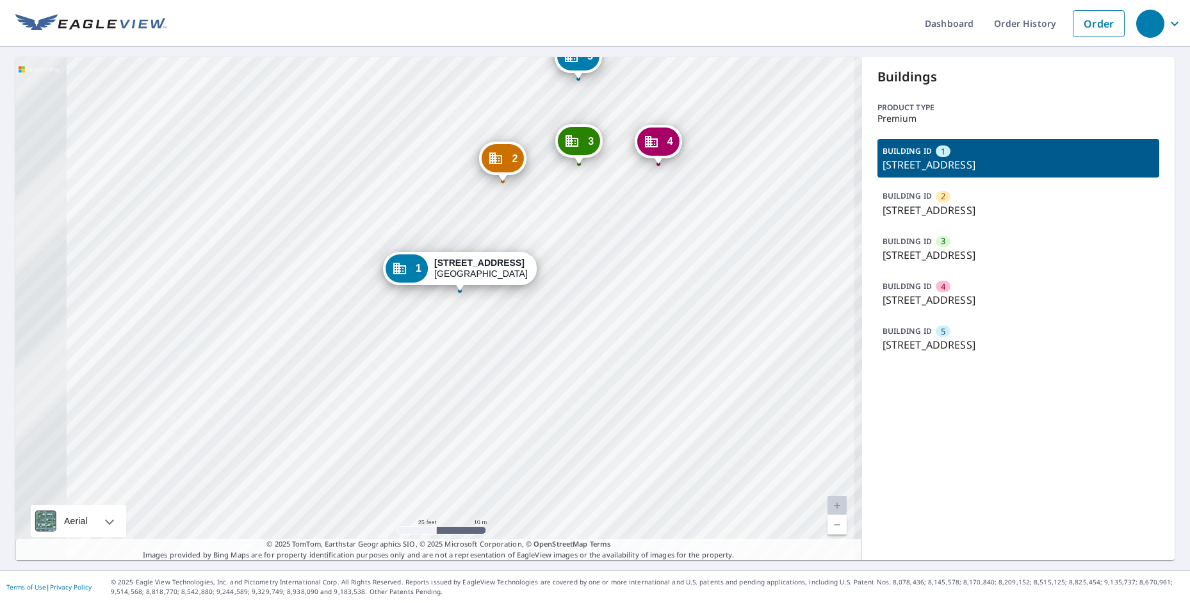  I want to click on span: © 2025 TomTom, Earthstar Geographics SIO, © 2025 Microsoft Corporation, ©, so click(438, 544).